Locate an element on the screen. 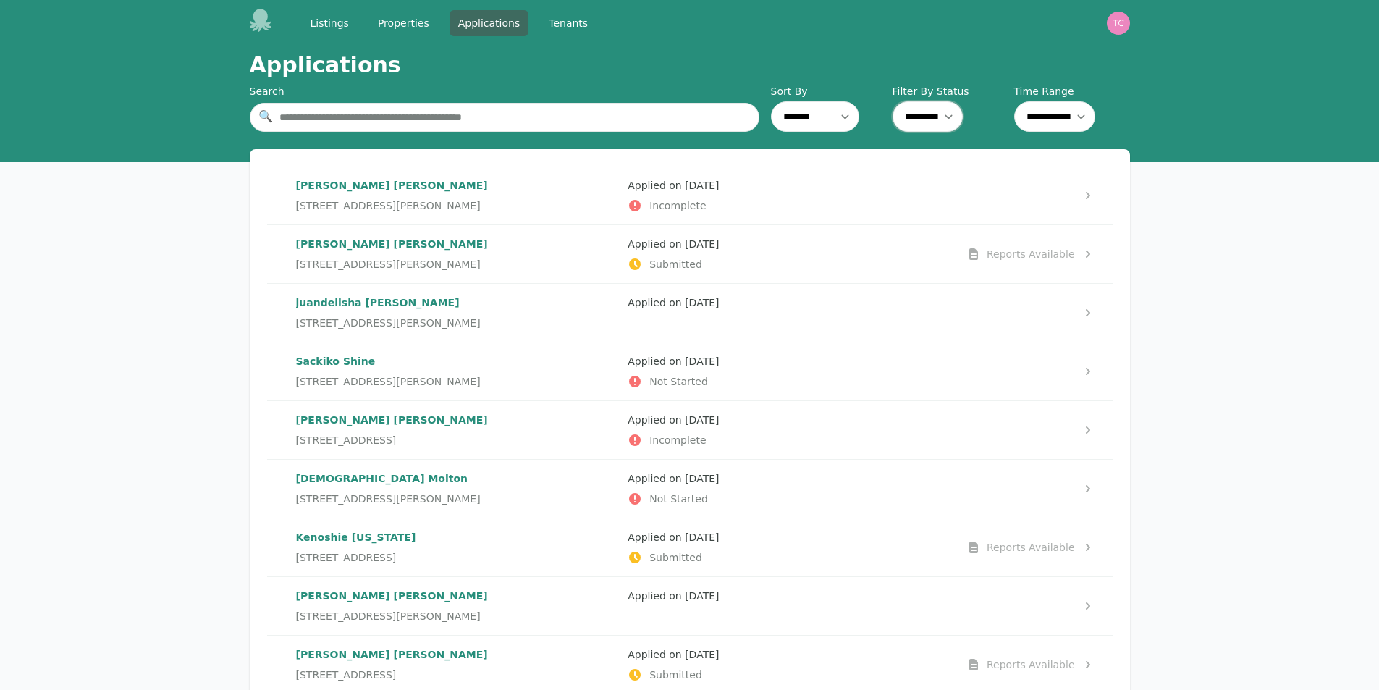 This screenshot has width=1379, height=690. label: Filter By Status is located at coordinates (951, 91).